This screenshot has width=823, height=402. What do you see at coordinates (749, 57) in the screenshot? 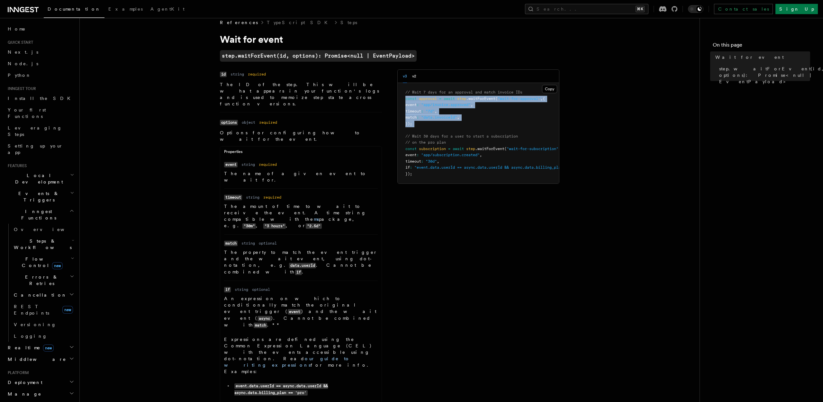
I see `span: Wait for event` at bounding box center [749, 57].